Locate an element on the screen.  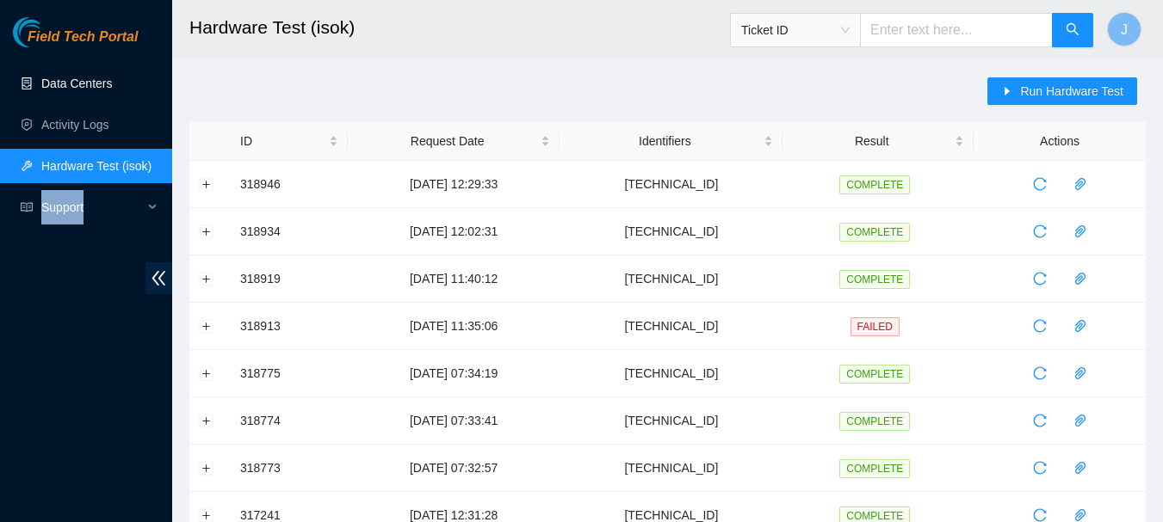
td: 318919 is located at coordinates (289, 279).